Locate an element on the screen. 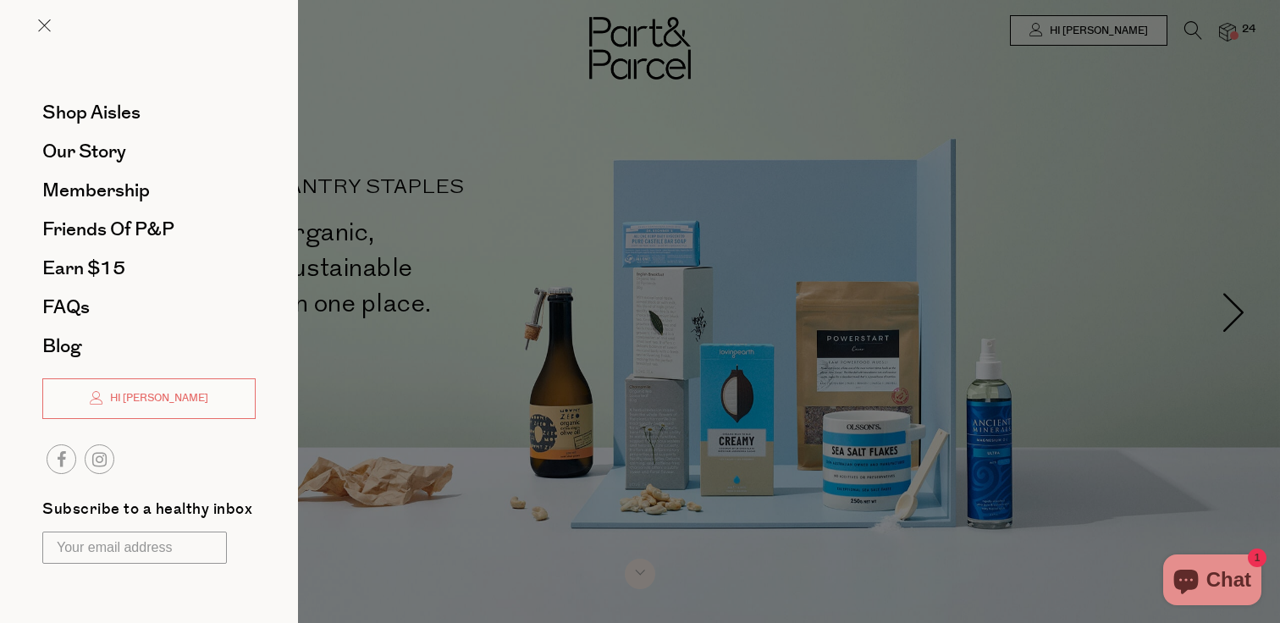 This screenshot has height=623, width=1280. span: Blog is located at coordinates (62, 346).